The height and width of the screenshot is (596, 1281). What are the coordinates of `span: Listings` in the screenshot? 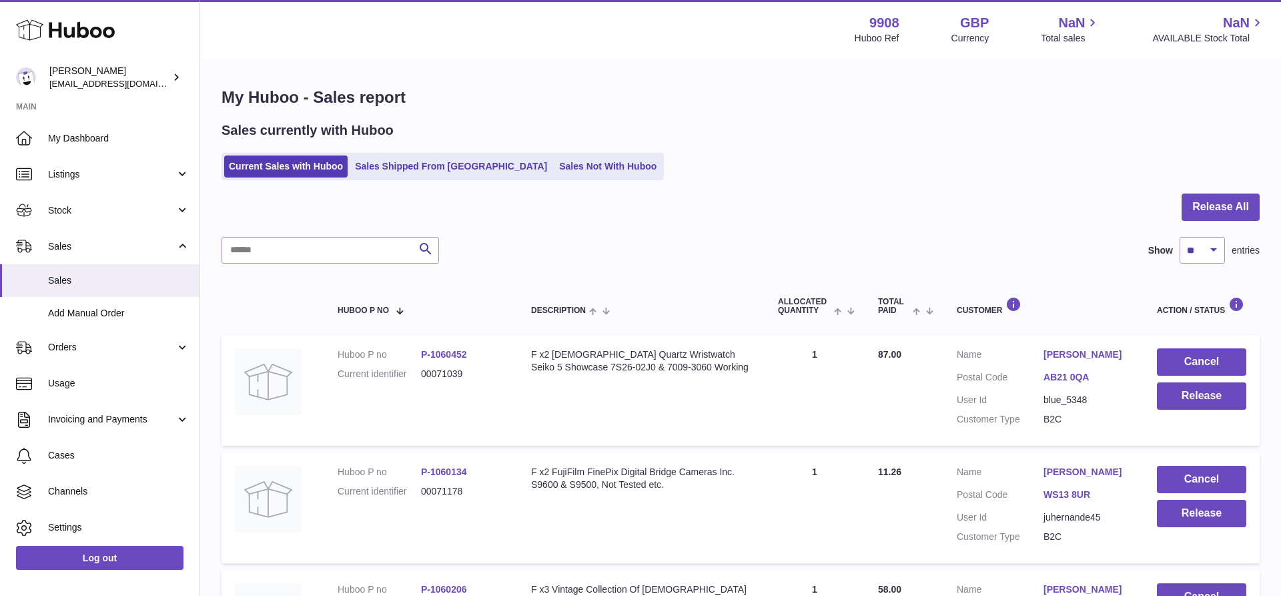 It's located at (111, 174).